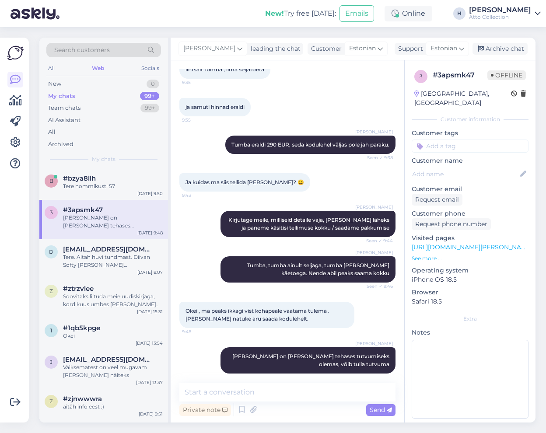 The image size is (546, 433). Describe the element at coordinates (79, 178) in the screenshot. I see `span: #bzya8llh` at that location.